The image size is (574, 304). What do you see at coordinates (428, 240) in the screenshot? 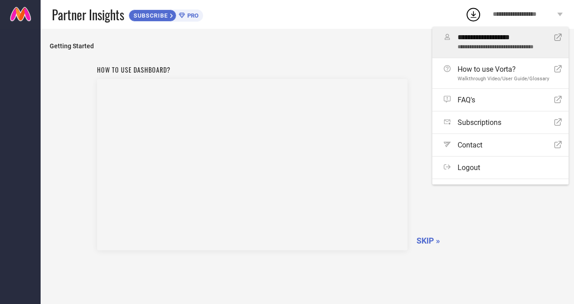
I see `span: SKIP »` at bounding box center [428, 240].